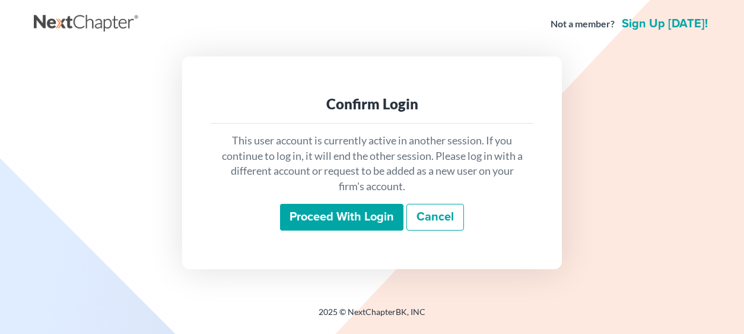  I want to click on strong: Not a member?, so click(583, 24).